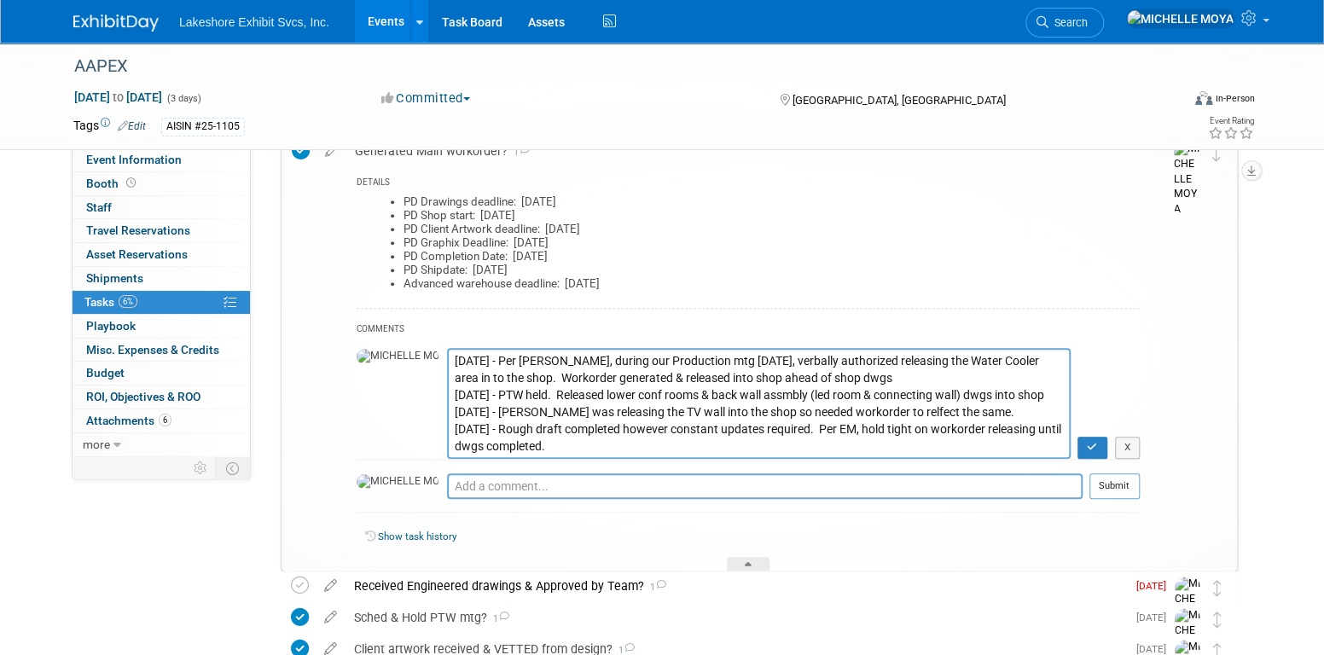 This screenshot has width=1324, height=655. Describe the element at coordinates (200, 468) in the screenshot. I see `td: Personalize Event Tab Strip` at that location.